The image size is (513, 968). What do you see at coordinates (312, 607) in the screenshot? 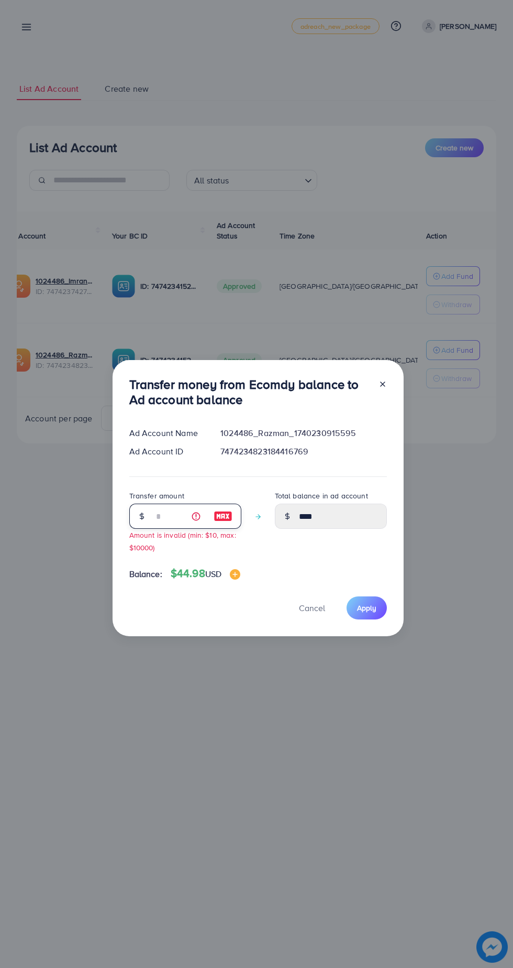
I see `button: Cancel` at bounding box center [312, 607].